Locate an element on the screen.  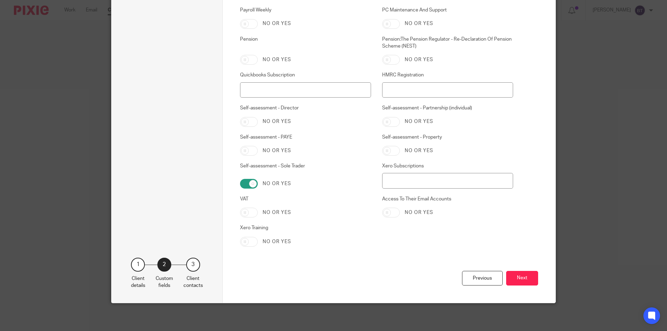
div: 2 is located at coordinates (164, 265).